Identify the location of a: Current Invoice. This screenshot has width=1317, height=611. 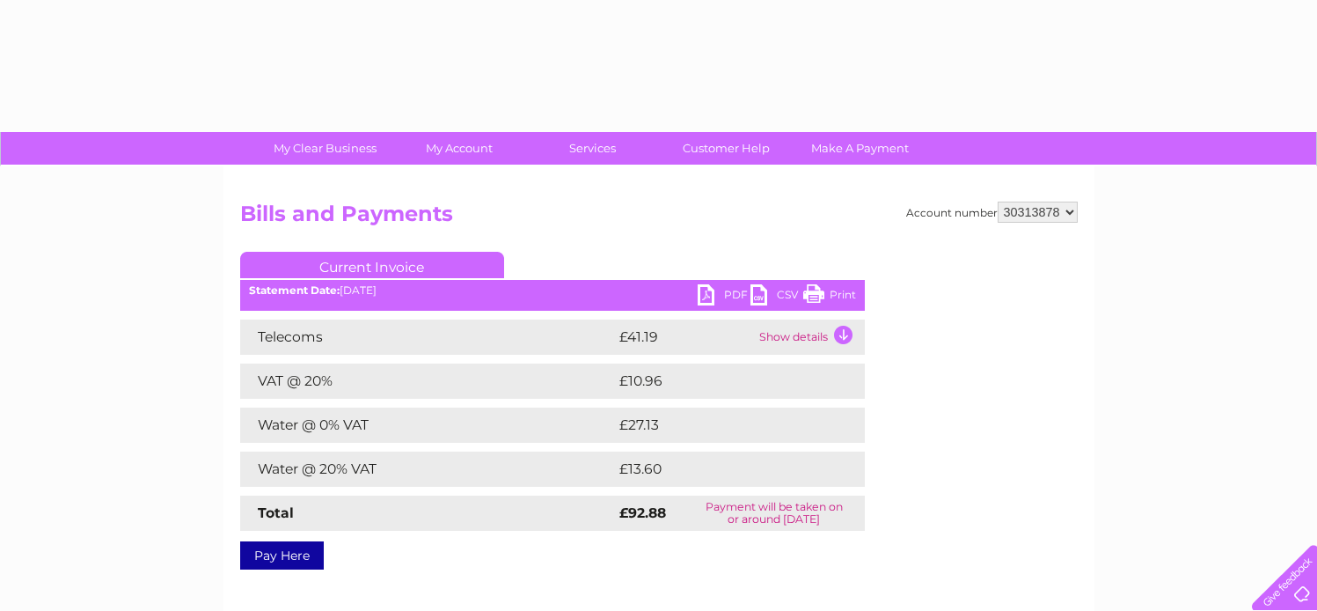
(372, 265).